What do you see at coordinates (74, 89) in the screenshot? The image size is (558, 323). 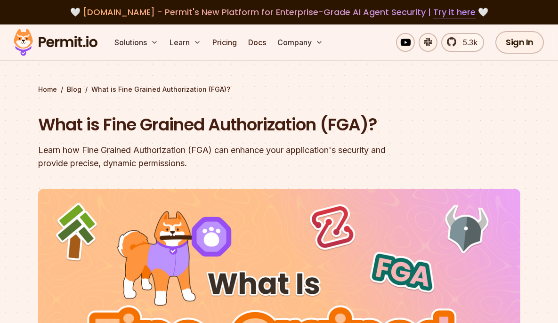 I see `a: Blog` at bounding box center [74, 89].